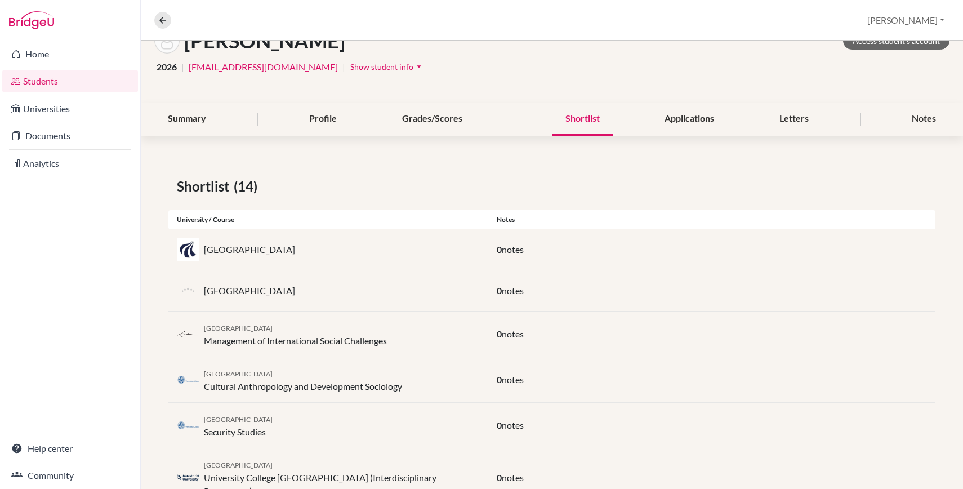 The width and height of the screenshot is (963, 489). I want to click on img: default-university-logo-42dd438d0b49c2174d4c41c49dcd67eec2da6d16b3a2f6d5de70cc347232e317.png, so click(188, 291).